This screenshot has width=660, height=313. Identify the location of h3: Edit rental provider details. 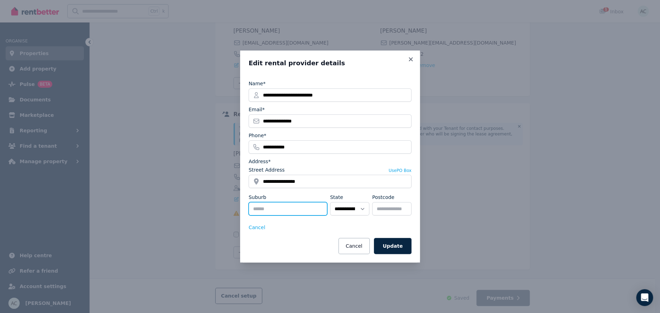
(330, 63).